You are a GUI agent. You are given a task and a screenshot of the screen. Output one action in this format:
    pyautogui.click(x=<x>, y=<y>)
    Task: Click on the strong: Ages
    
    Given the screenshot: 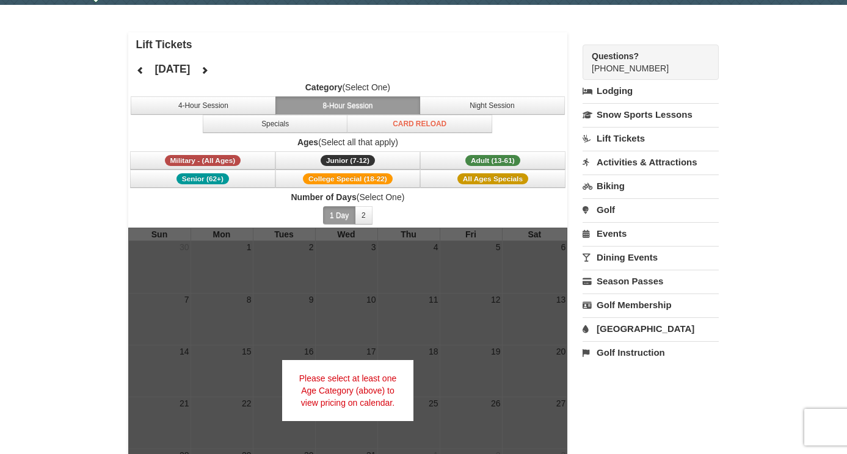 What is the action you would take?
    pyautogui.click(x=308, y=142)
    